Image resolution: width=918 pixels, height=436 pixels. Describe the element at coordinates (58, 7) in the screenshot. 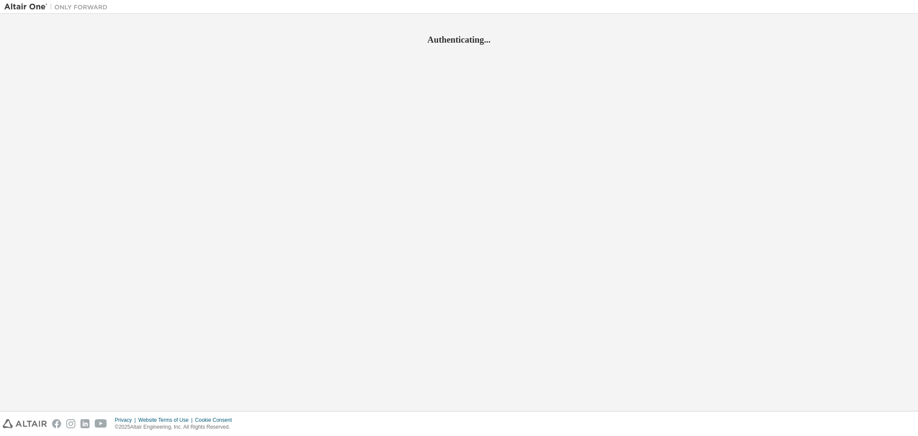

I see `img: Altair One` at that location.